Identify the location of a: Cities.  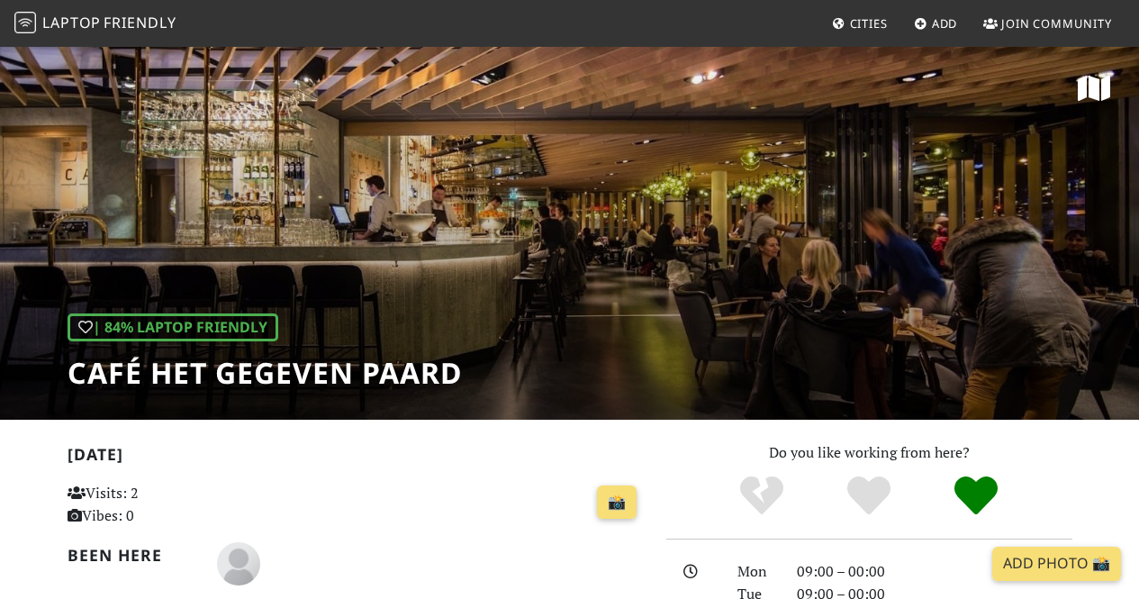
(860, 23).